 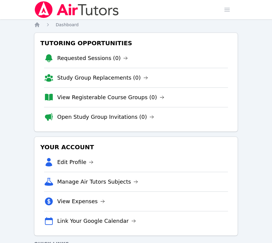 What do you see at coordinates (103, 78) in the screenshot?
I see `a: Study Group Replacements (0)` at bounding box center [103, 78].